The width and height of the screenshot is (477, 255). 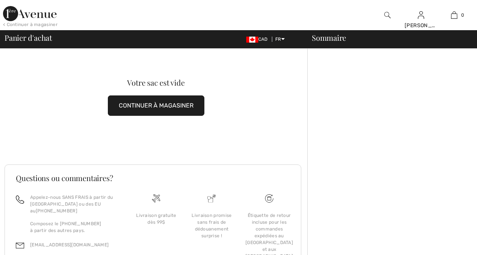 What do you see at coordinates (463, 15) in the screenshot?
I see `span: 0` at bounding box center [463, 15].